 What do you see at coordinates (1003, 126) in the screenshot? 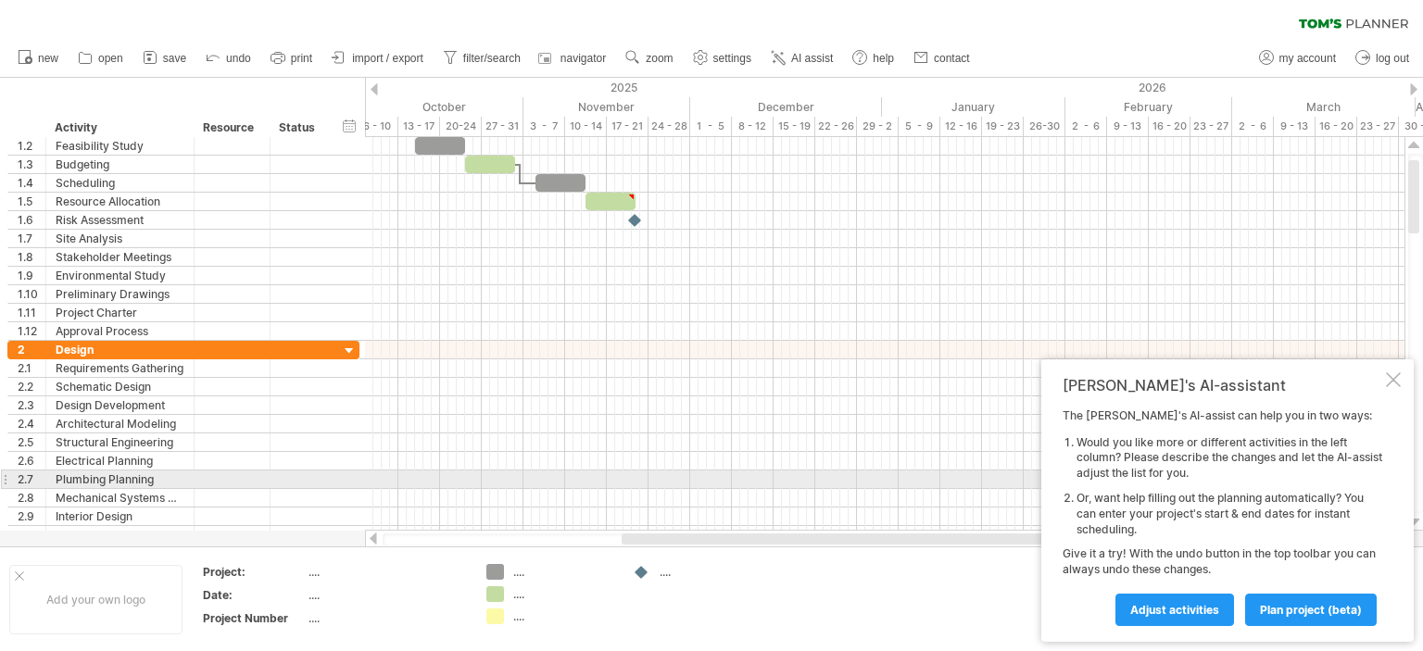
I see `div: 19 - 23` at bounding box center [1003, 126].